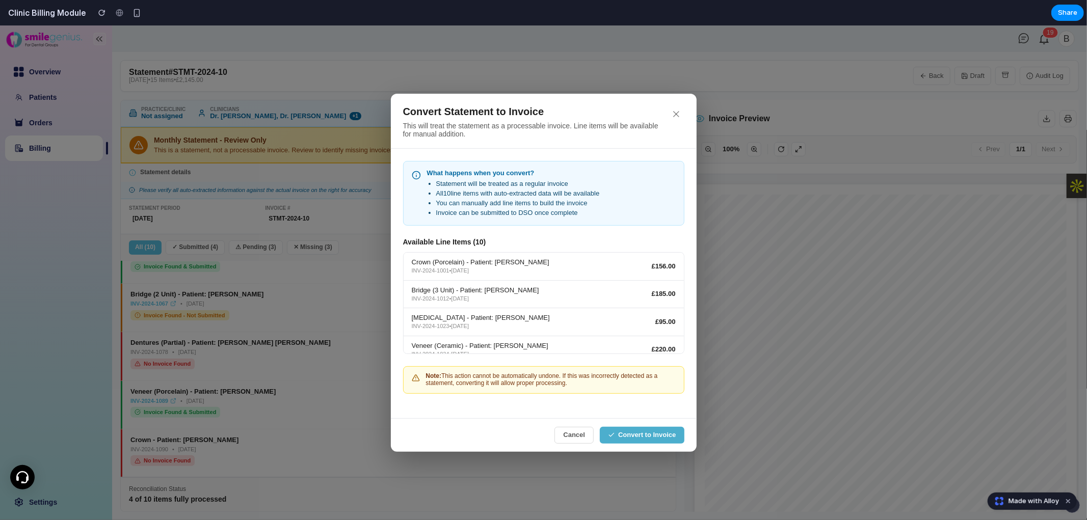 The image size is (1087, 520). Describe the element at coordinates (531, 104) in the screenshot. I see `p: This will treat the statement as a processable invoice. Line items will be available for manual a...` at that location.